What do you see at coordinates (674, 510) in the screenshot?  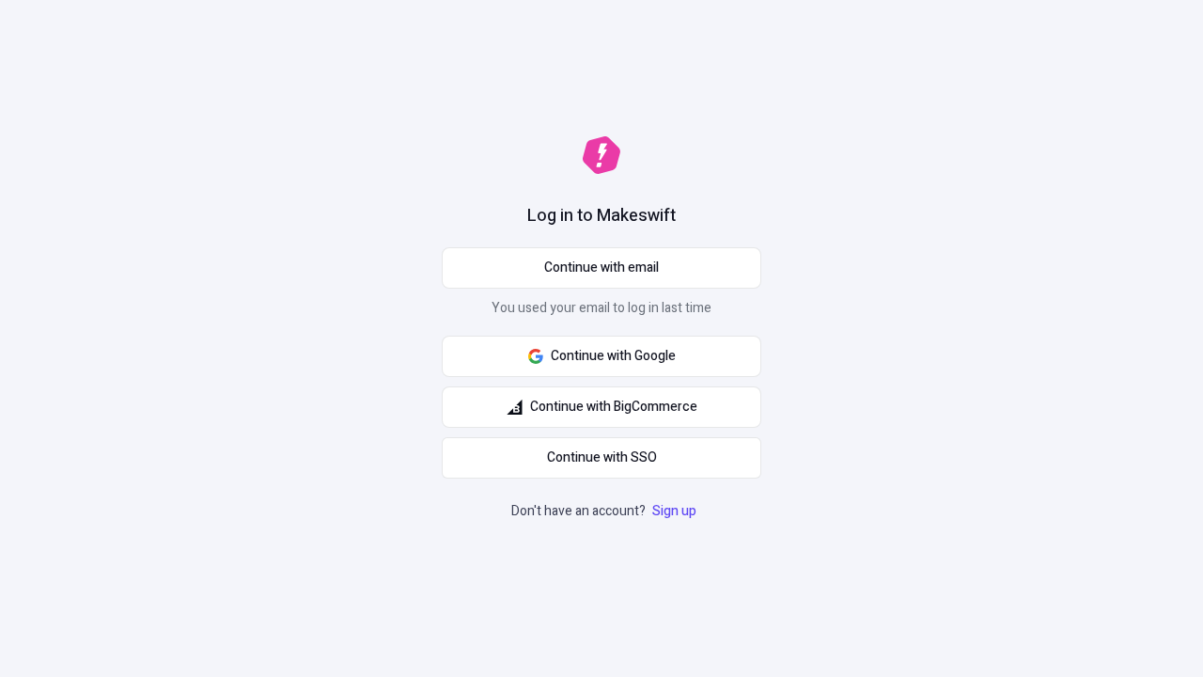 I see `a: Sign up` at bounding box center [674, 510].